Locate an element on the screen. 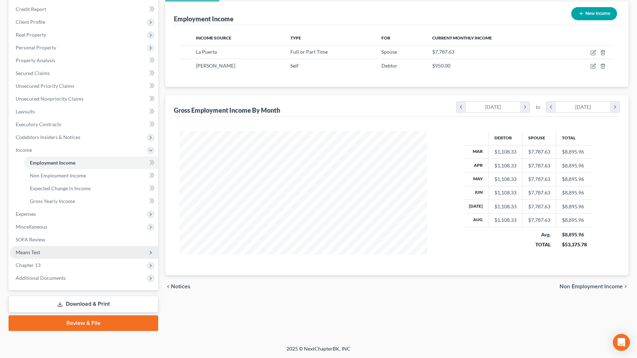 This screenshot has width=637, height=358. span: SOFA Review is located at coordinates (30, 239).